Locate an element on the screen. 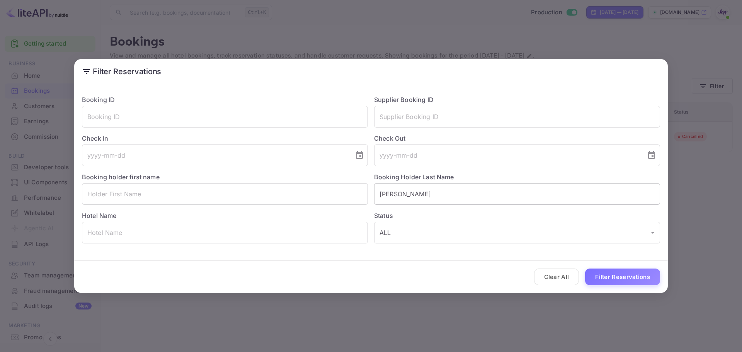 This screenshot has width=742, height=352. label: Booking Holder Last Name is located at coordinates (414, 177).